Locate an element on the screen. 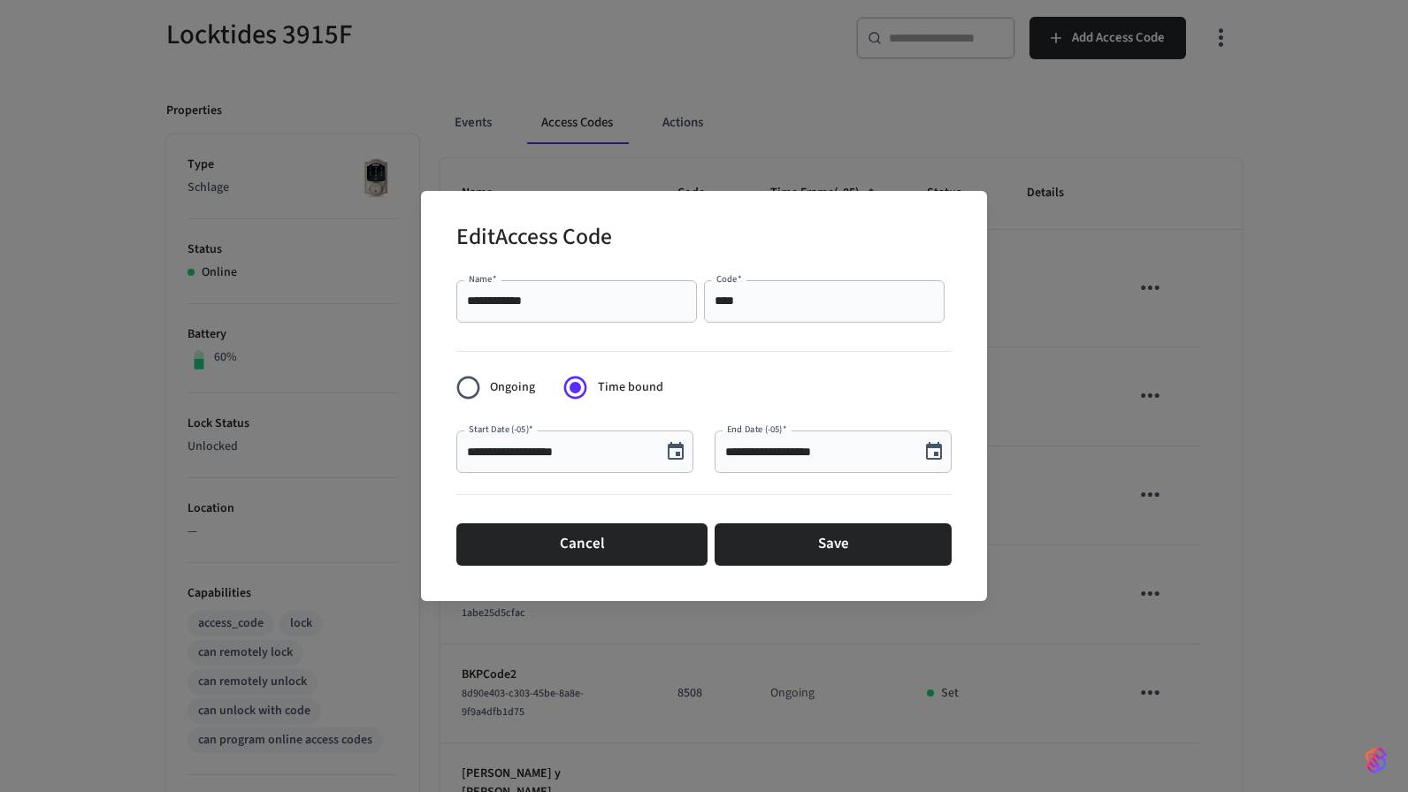  label: Name is located at coordinates (483, 279).